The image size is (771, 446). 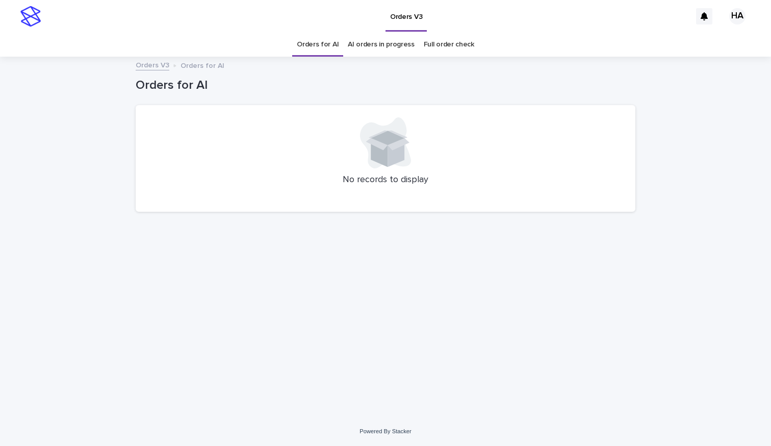 I want to click on p: No records to display, so click(x=385, y=180).